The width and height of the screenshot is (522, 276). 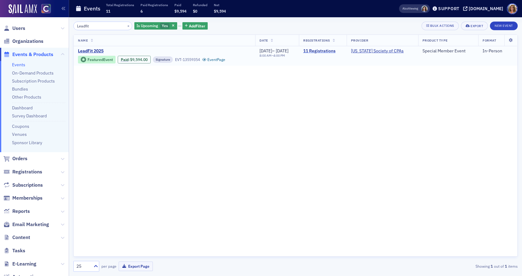 I want to click on a: SailAMX, so click(x=23, y=9).